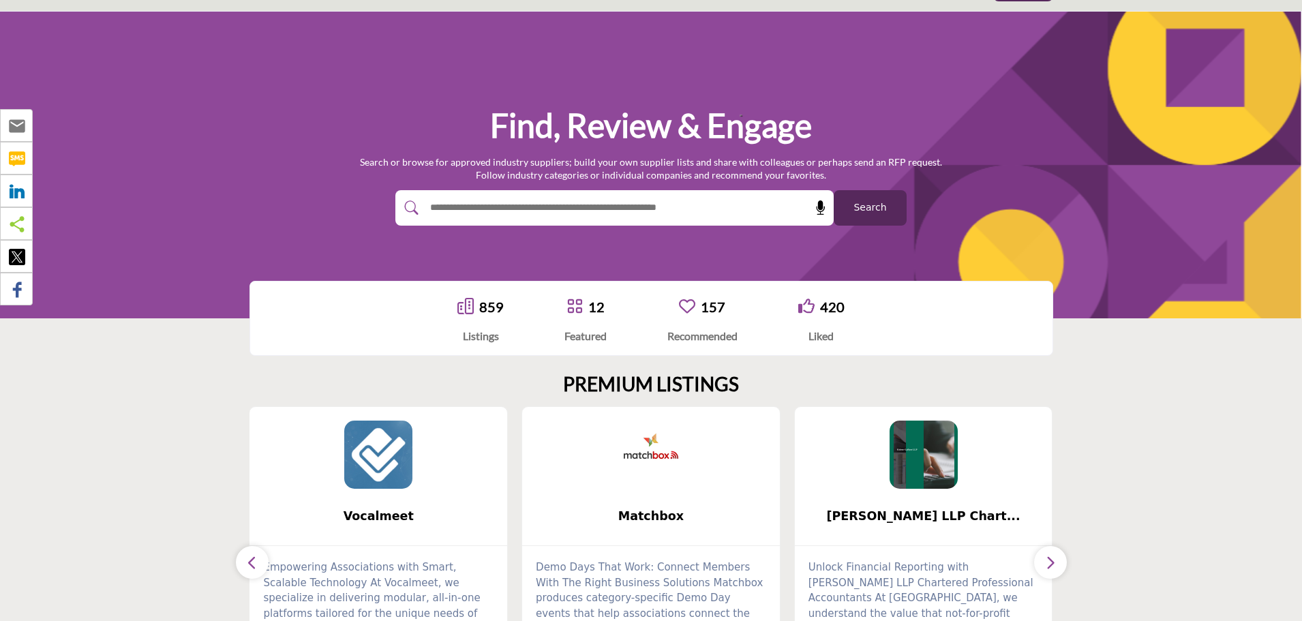  What do you see at coordinates (378, 455) in the screenshot?
I see `img: Vocalmeet` at bounding box center [378, 455].